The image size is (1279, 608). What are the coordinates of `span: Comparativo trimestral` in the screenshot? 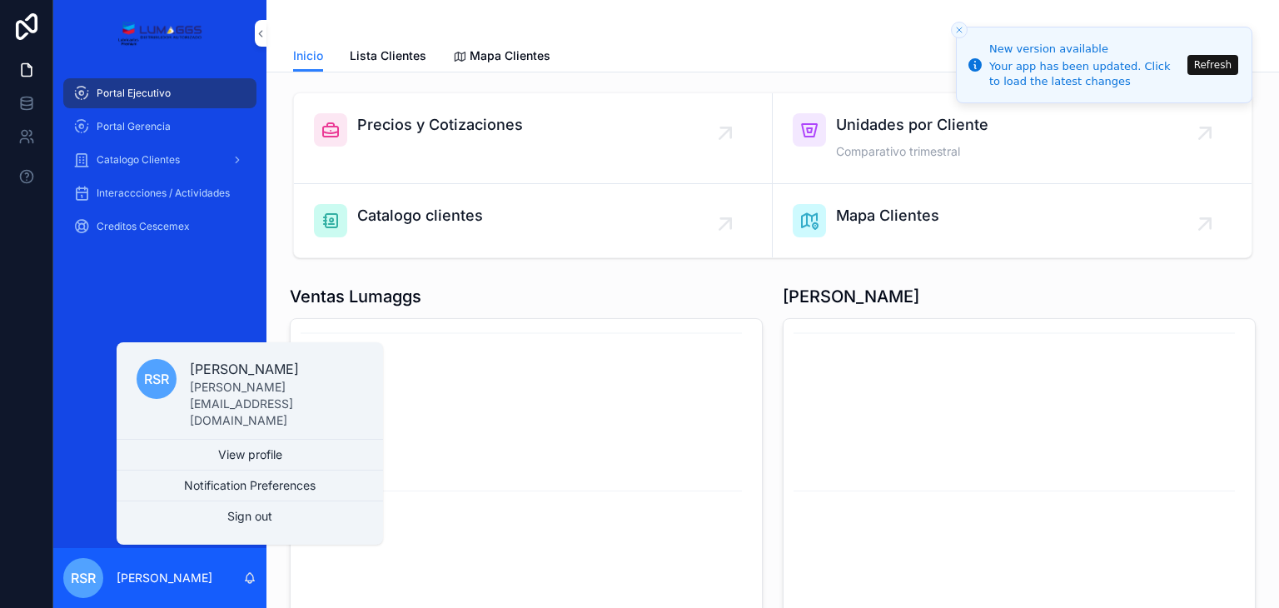 It's located at (912, 152).